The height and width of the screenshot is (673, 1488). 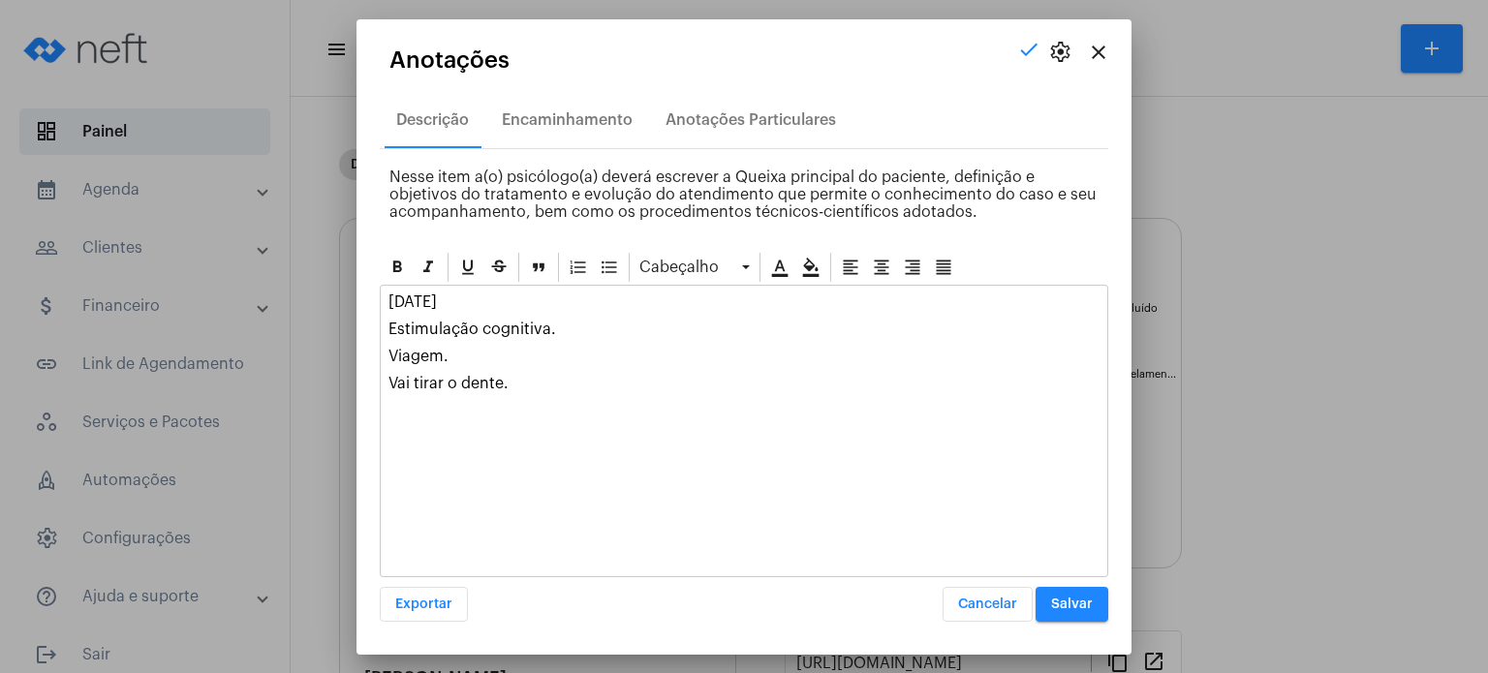 What do you see at coordinates (811, 267) in the screenshot?
I see `div: Cor de fundo` at bounding box center [811, 267].